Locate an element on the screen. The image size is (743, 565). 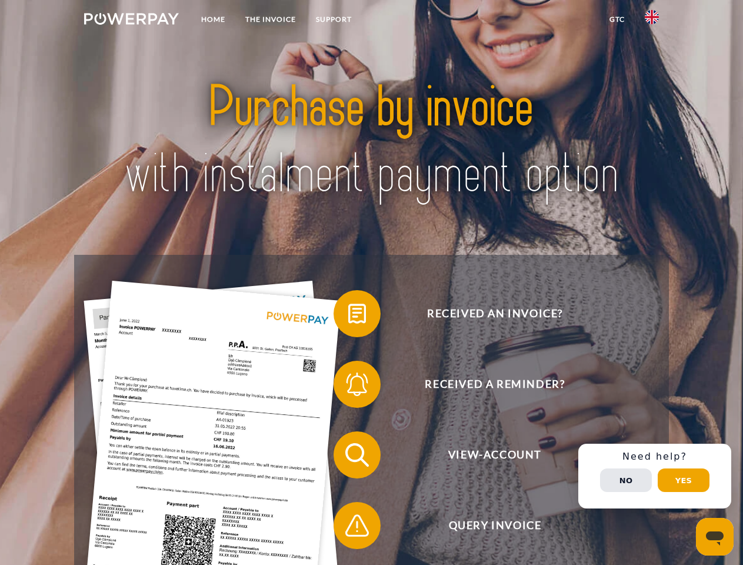
img: qb_bell.svg is located at coordinates (357, 384).